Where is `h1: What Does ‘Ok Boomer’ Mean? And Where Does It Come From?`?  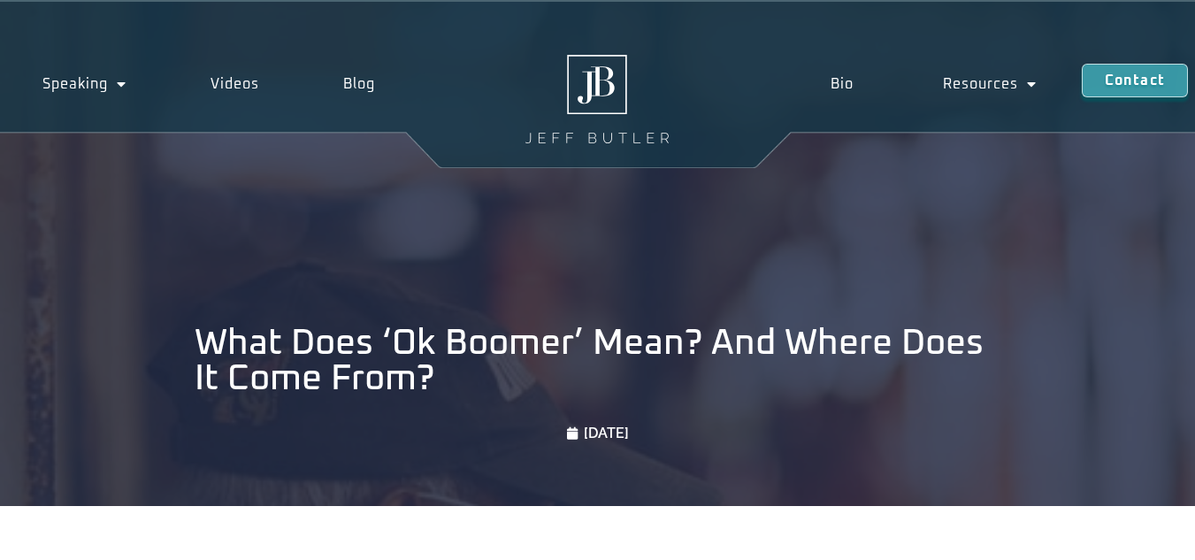 h1: What Does ‘Ok Boomer’ Mean? And Where Does It Come From? is located at coordinates (598, 361).